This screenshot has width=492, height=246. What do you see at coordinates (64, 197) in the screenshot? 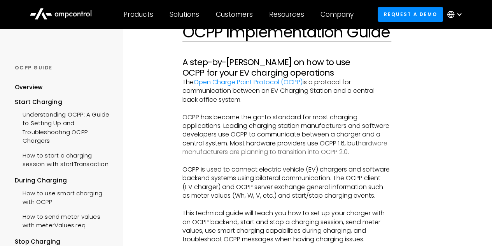
I see `a: How to use smart charging with OCPP` at bounding box center [64, 197].